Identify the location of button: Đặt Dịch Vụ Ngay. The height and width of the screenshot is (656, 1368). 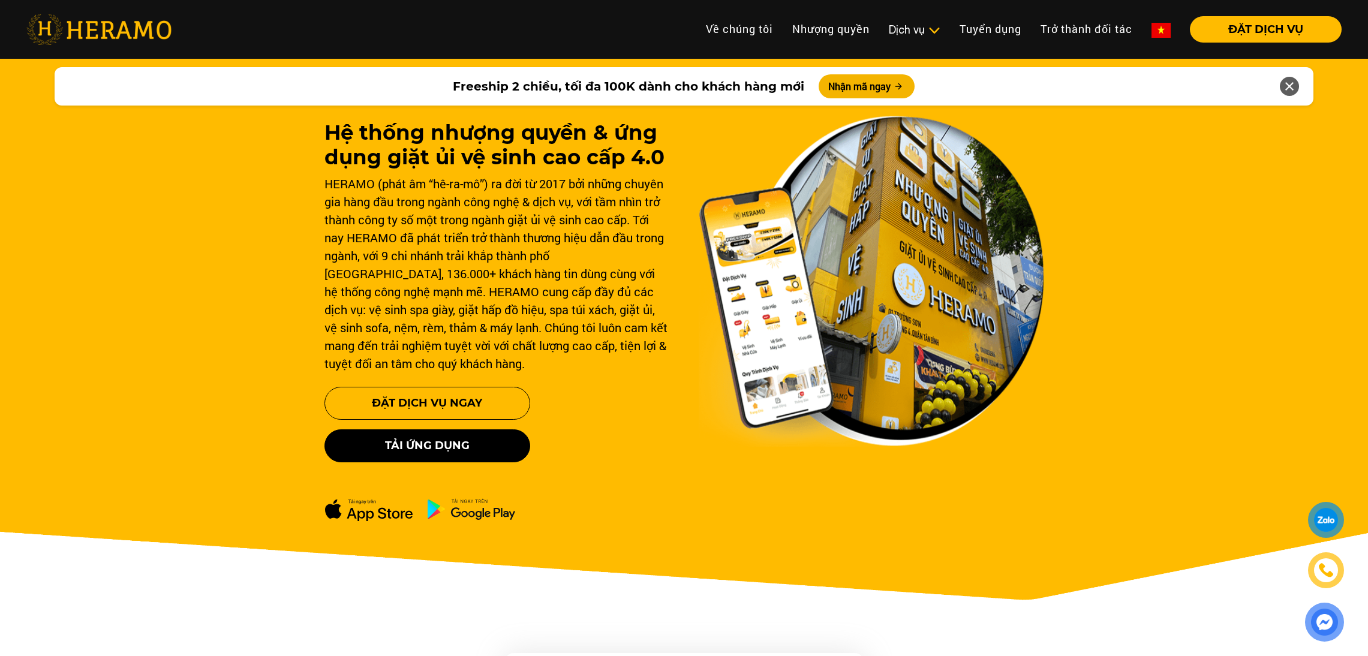
(427, 403).